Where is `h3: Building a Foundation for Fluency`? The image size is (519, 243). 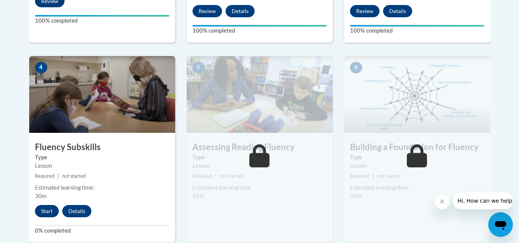 h3: Building a Foundation for Fluency is located at coordinates (417, 147).